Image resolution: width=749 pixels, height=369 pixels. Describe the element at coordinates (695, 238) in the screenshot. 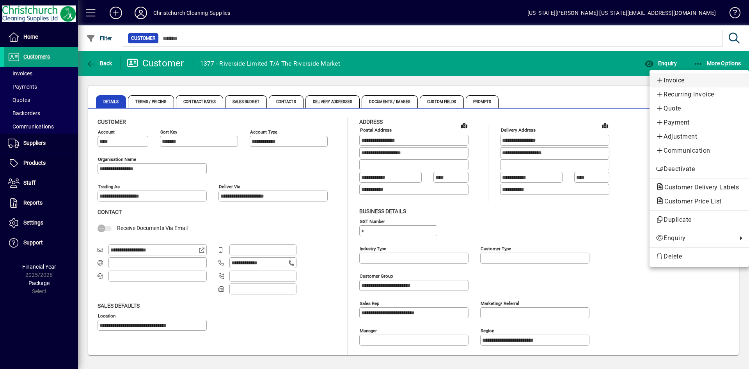

I see `span: Enquiry` at that location.